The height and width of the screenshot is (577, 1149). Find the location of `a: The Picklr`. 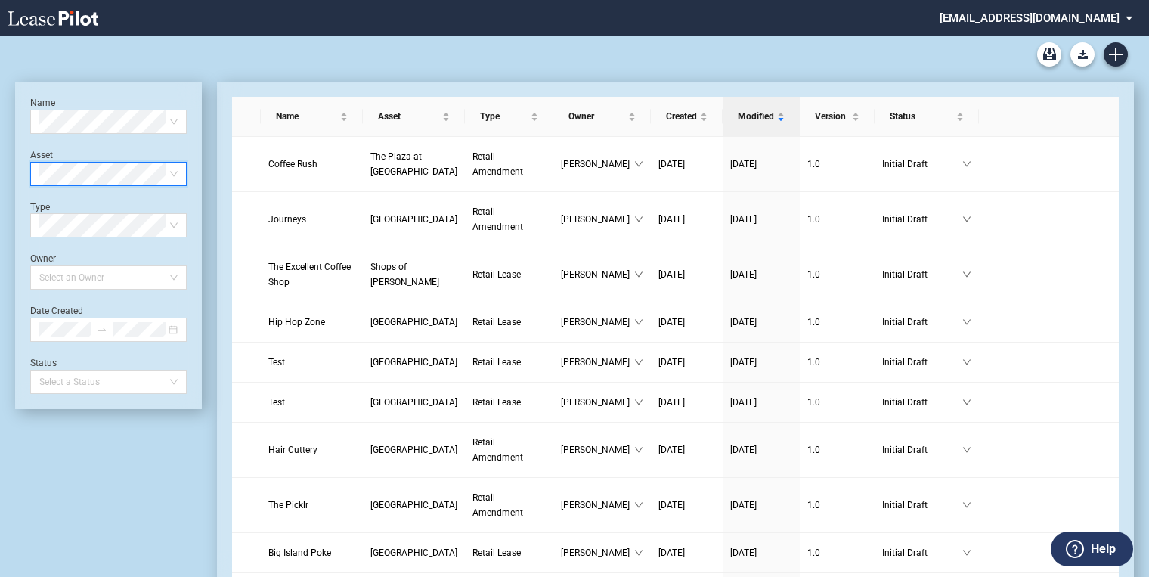

a: The Picklr is located at coordinates (311, 505).